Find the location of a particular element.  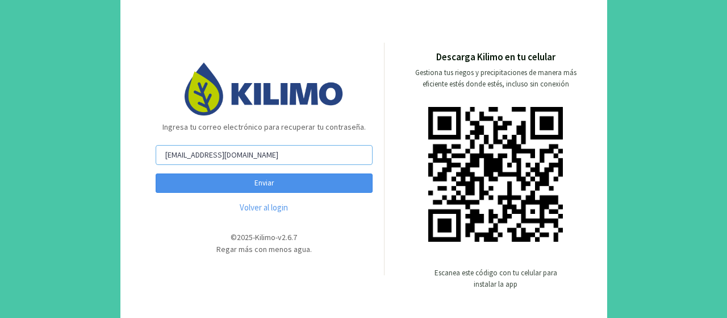

a: Volver al login is located at coordinates (264, 207).